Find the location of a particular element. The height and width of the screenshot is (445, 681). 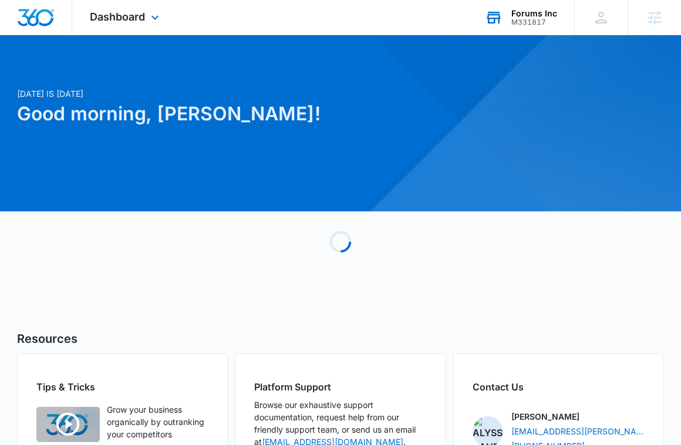

img: Quick Overview Video is located at coordinates (68, 425).